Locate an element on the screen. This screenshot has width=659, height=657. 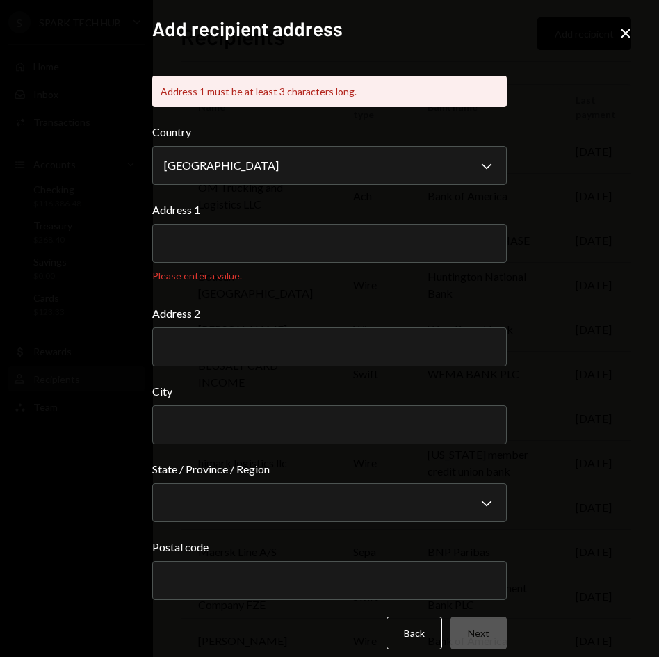
label: State / Province / Region is located at coordinates (330, 469).